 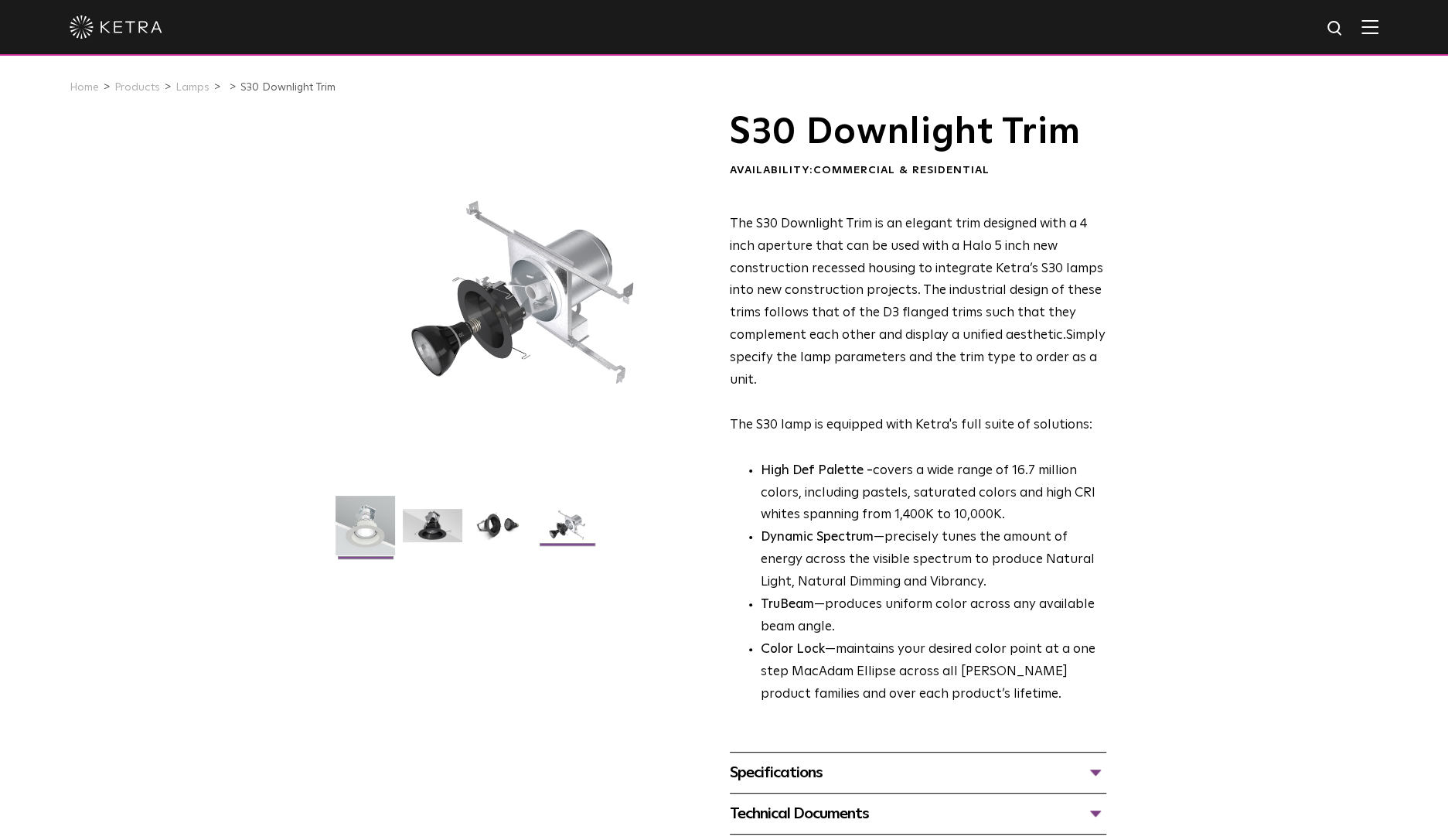 I want to click on img: search icon, so click(x=1335, y=29).